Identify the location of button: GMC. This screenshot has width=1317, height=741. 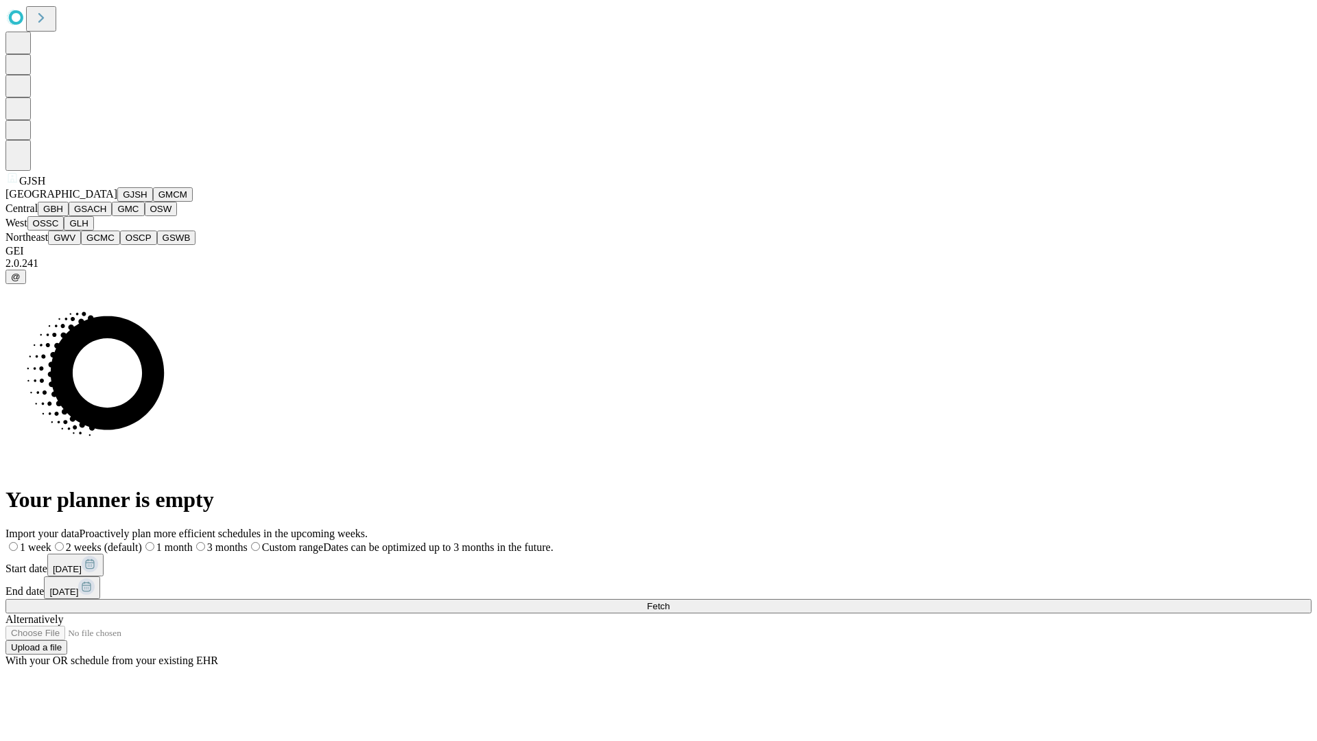
(128, 209).